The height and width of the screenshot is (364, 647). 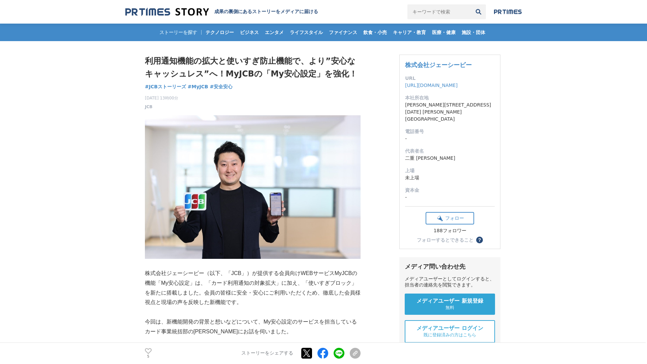 What do you see at coordinates (198, 87) in the screenshot?
I see `a: #MyJCB` at bounding box center [198, 87].